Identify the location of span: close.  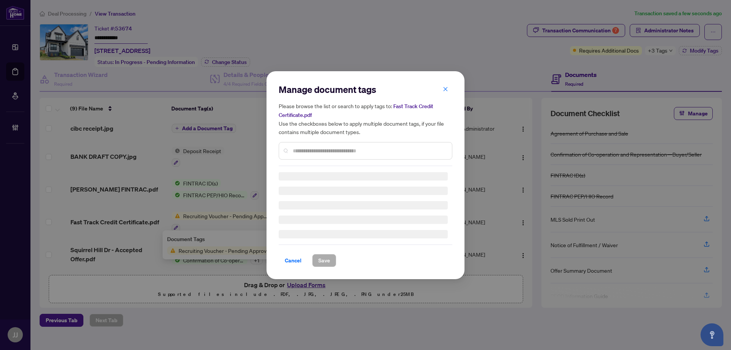
(445, 89).